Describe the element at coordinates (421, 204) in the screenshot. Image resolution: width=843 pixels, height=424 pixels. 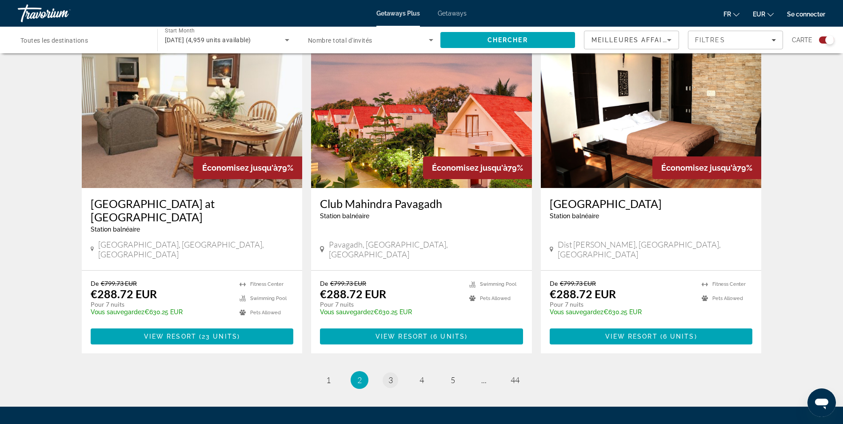
I see `h3: Club Mahindra Pavagadh` at that location.